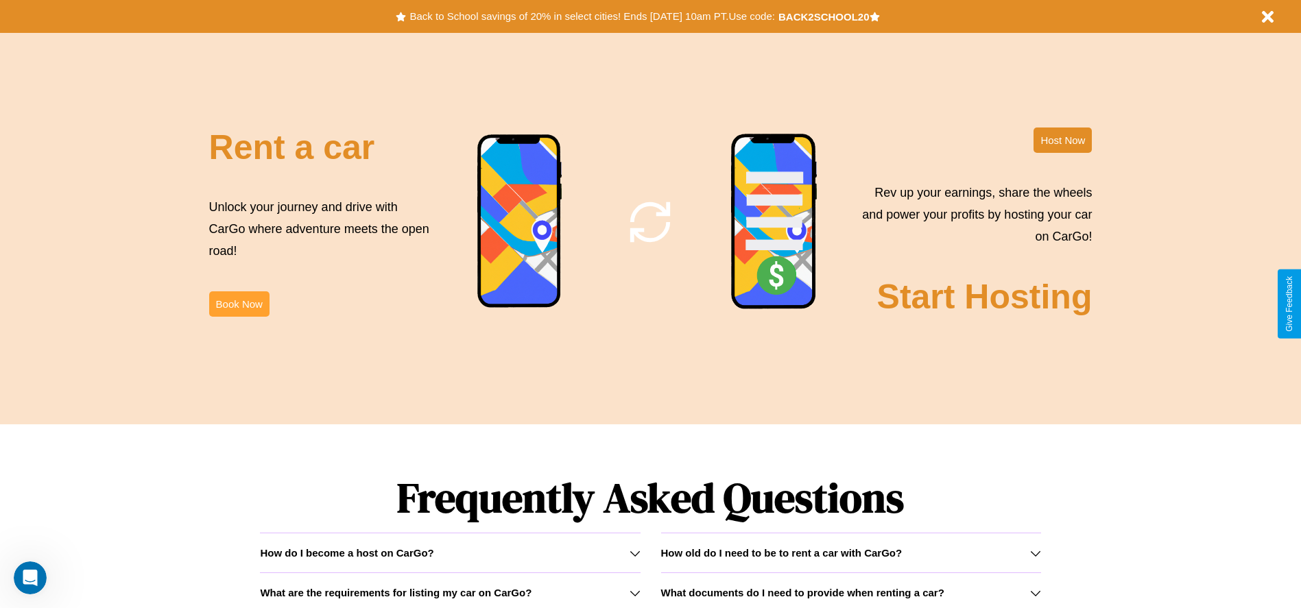 The width and height of the screenshot is (1301, 608). I want to click on h3: What are the requirements for listing my car on CarGo?, so click(396, 593).